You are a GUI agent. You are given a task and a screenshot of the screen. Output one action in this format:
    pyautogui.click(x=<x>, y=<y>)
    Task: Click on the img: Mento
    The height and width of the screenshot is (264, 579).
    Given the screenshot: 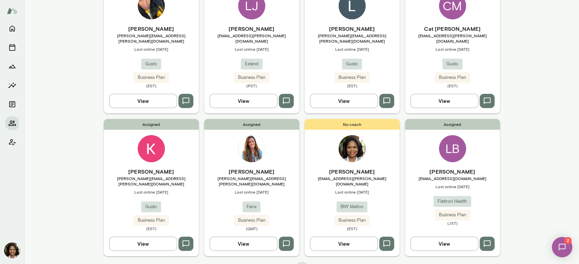 What is the action you would take?
    pyautogui.click(x=12, y=11)
    